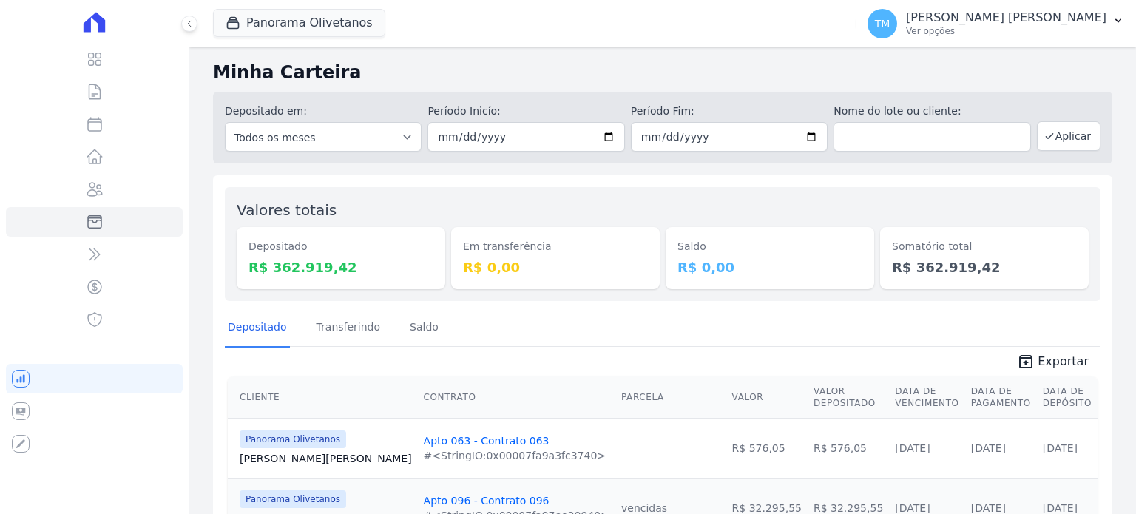 This screenshot has height=514, width=1136. Describe the element at coordinates (257, 328) in the screenshot. I see `a: Depositado` at that location.